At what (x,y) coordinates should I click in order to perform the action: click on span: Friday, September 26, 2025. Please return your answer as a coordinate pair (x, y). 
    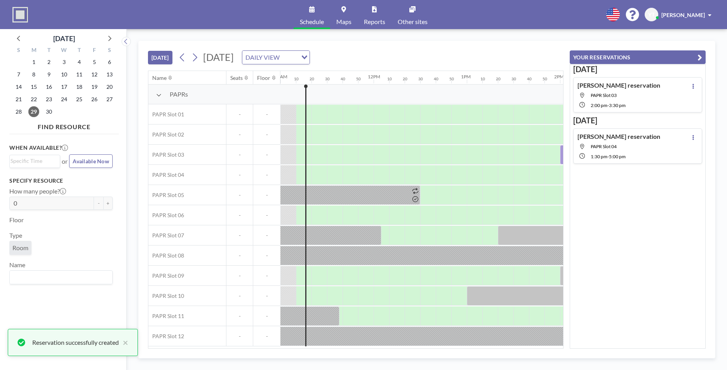
    Looking at the image, I should click on (94, 99).